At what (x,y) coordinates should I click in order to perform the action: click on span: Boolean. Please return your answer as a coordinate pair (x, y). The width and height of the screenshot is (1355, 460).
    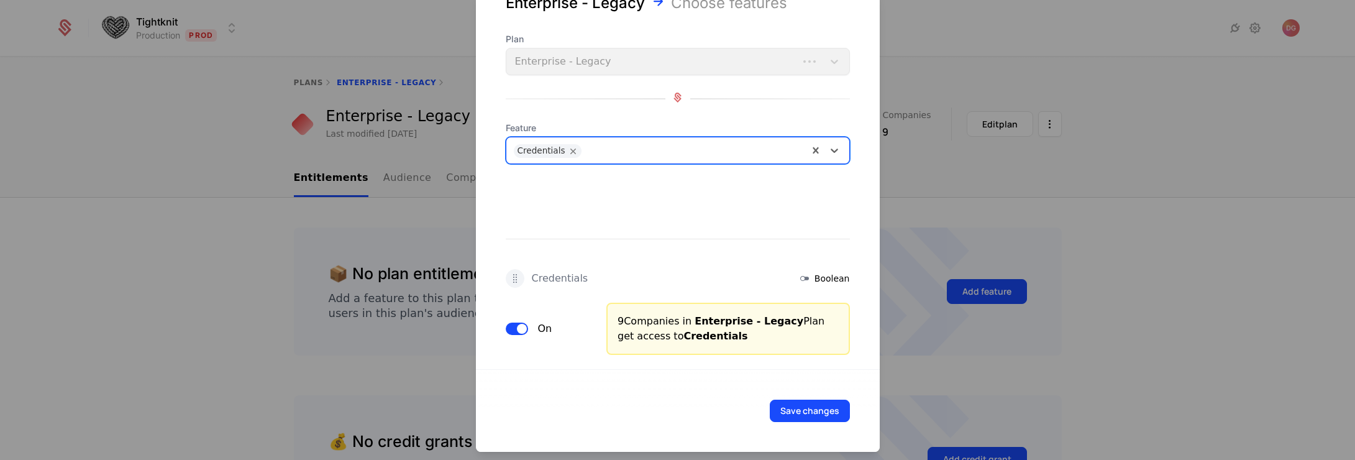
    Looking at the image, I should click on (832, 278).